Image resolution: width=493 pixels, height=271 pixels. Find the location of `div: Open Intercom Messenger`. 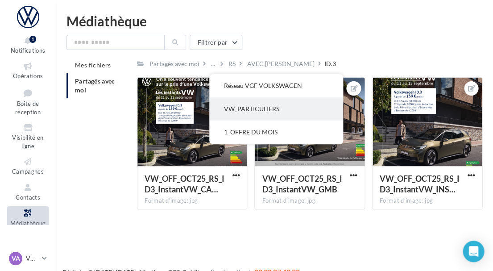

div: Open Intercom Messenger is located at coordinates (474, 251).